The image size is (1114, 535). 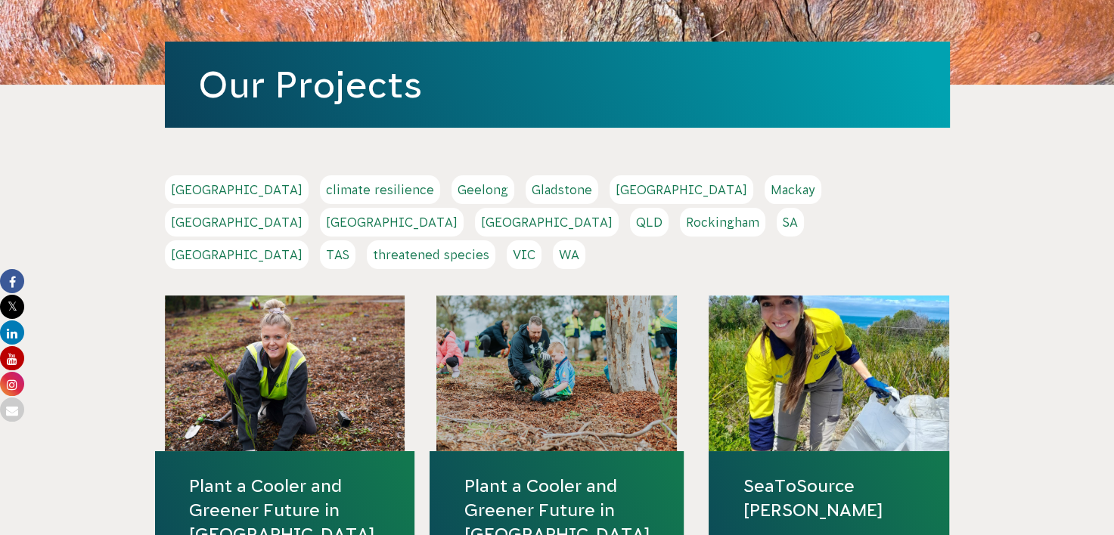 I want to click on a: Geelong, so click(x=483, y=190).